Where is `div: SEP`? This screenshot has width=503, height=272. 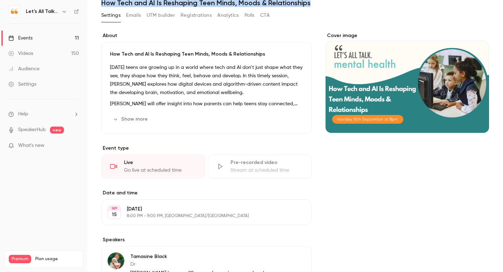
div: SEP is located at coordinates (114, 208).